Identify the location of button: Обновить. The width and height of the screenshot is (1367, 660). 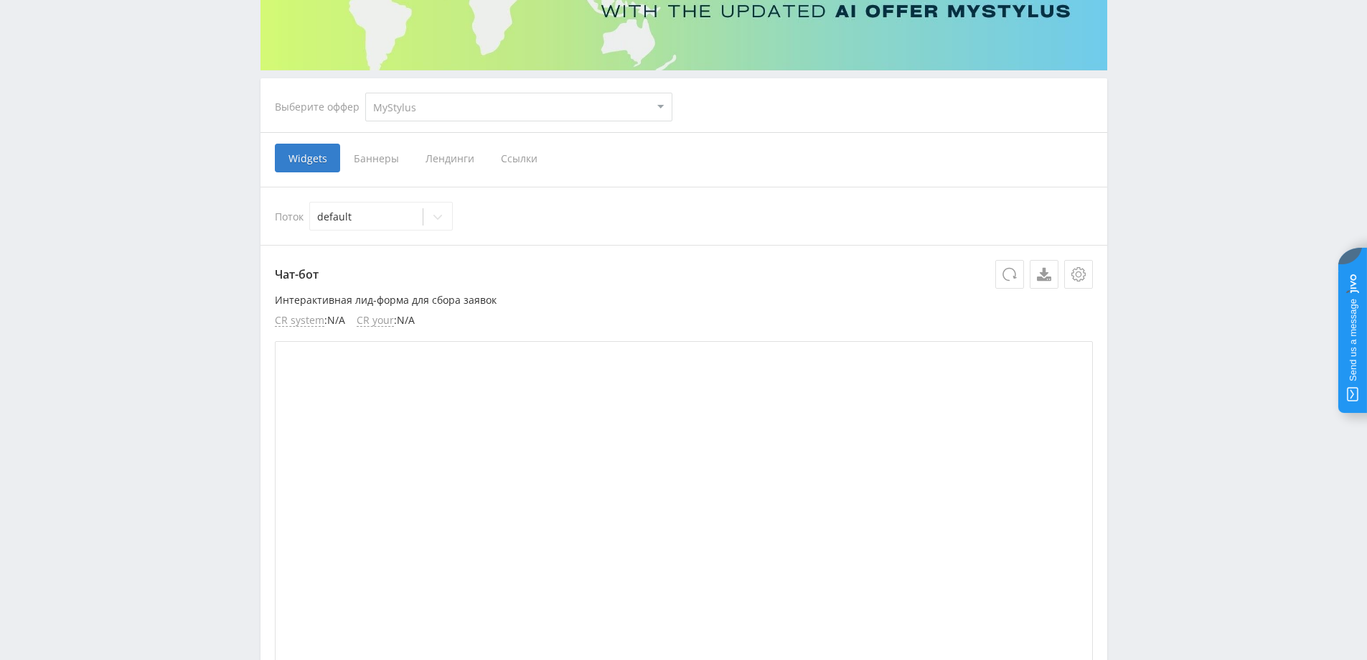
(1010, 274).